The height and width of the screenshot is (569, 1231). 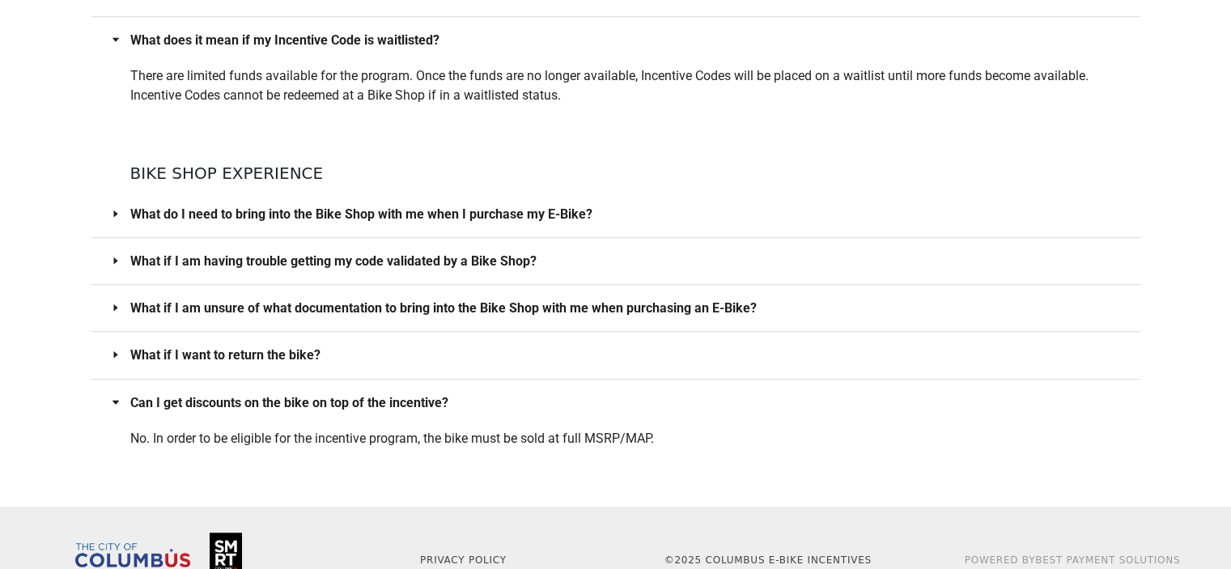 I want to click on span: What if I am having trouble getting my code validated by a Bike Shop?, so click(x=625, y=261).